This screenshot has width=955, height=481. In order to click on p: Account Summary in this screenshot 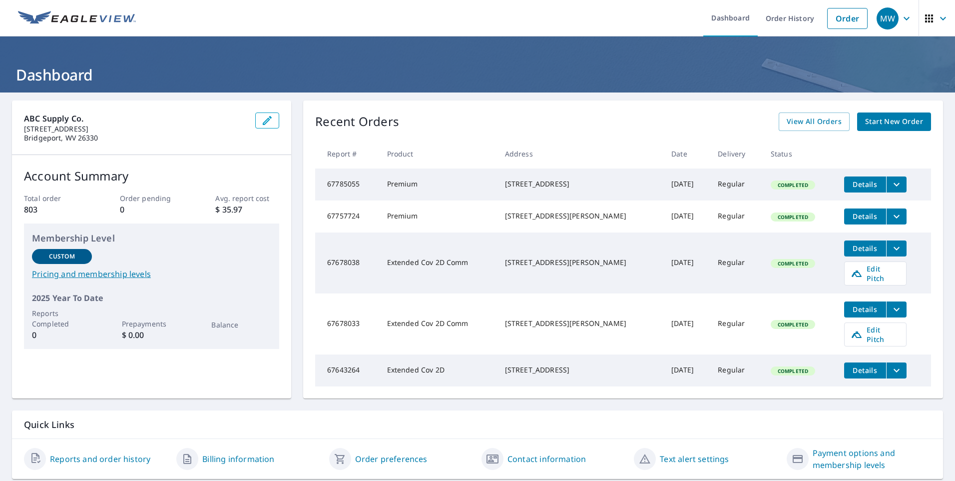, I will do `click(151, 176)`.